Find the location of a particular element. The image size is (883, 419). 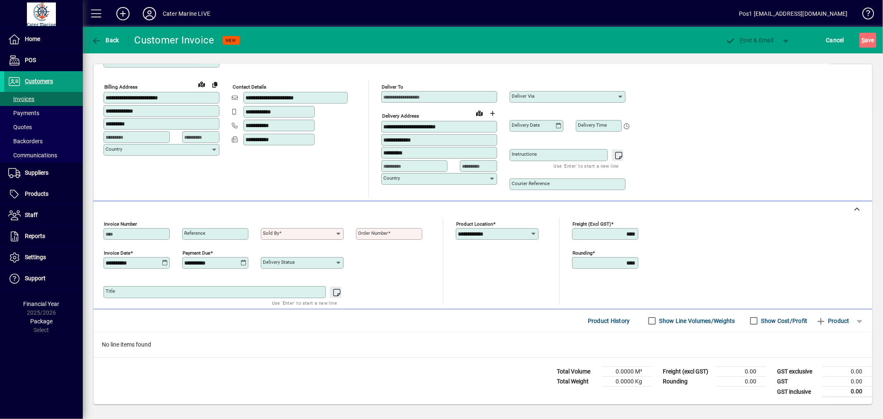

a: Backorders is located at coordinates (43, 141).